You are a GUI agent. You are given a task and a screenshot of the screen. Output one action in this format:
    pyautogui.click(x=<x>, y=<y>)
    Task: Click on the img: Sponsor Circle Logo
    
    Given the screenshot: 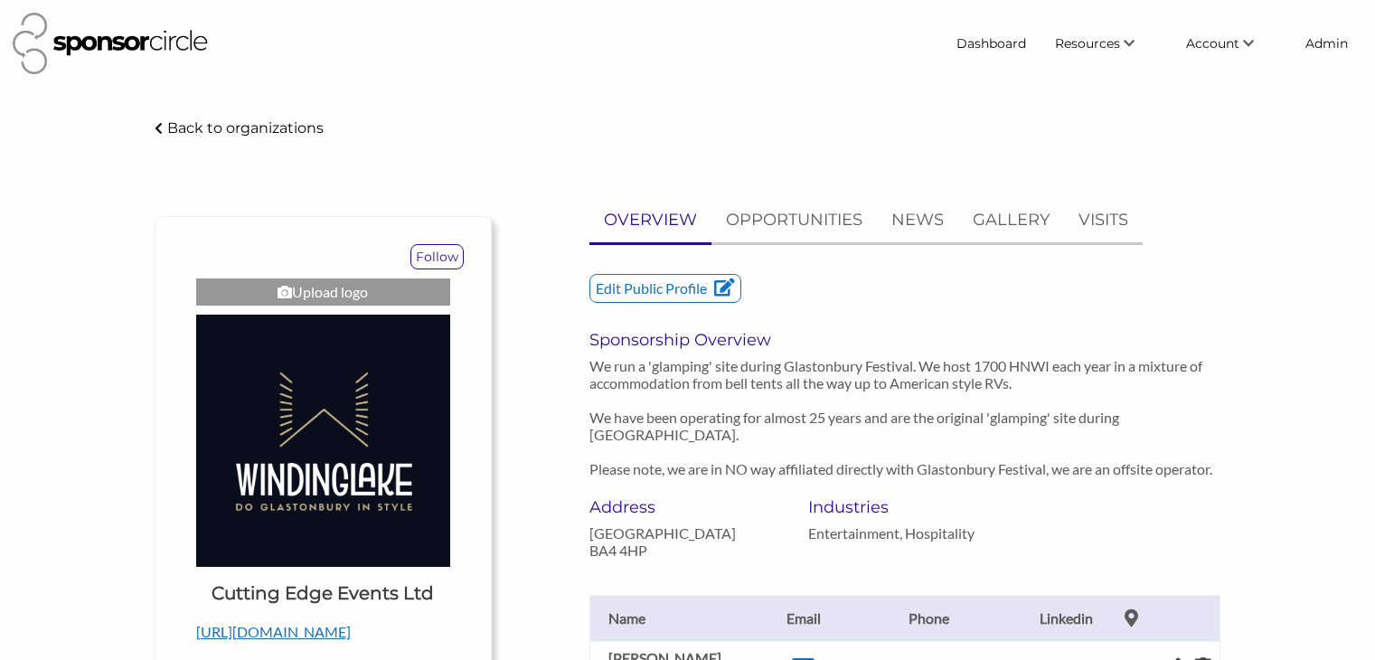 What is the action you would take?
    pyautogui.click(x=110, y=43)
    